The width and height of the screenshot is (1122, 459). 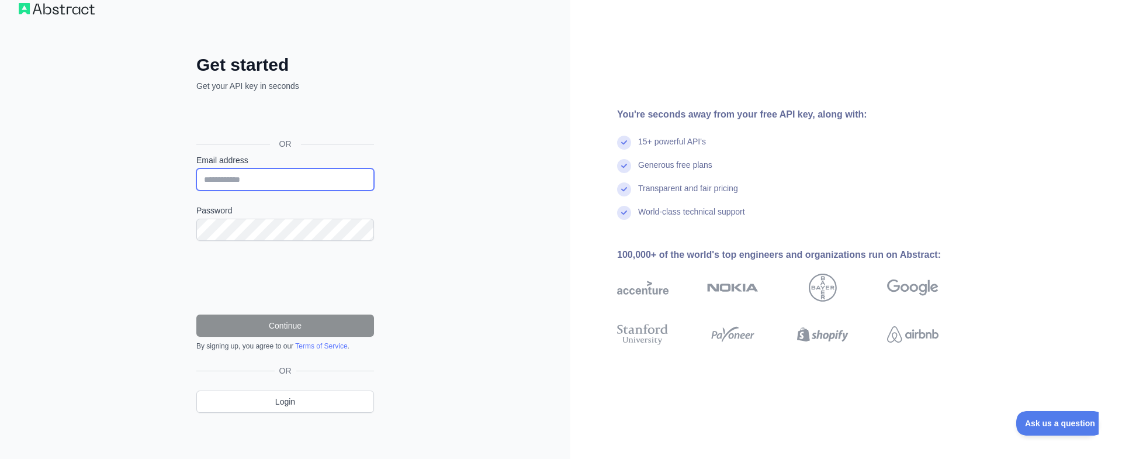 What do you see at coordinates (321, 346) in the screenshot?
I see `a: Terms of Service` at bounding box center [321, 346].